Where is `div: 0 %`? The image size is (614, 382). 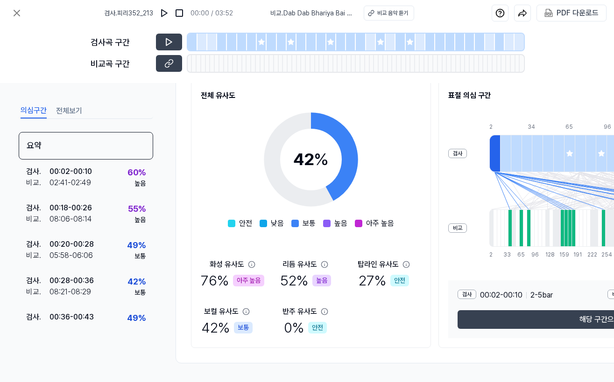 div: 0 % is located at coordinates (305, 328).